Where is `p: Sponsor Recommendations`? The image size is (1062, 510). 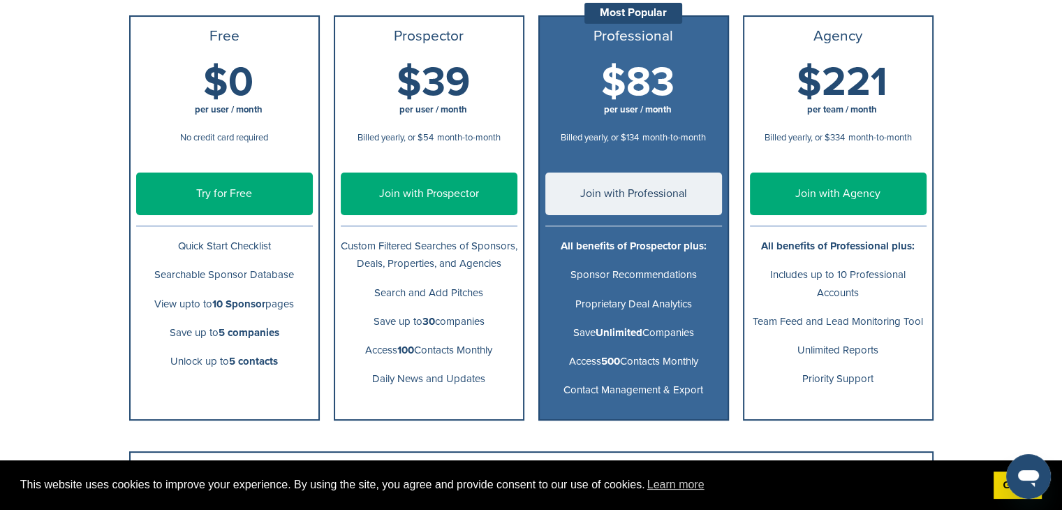 p: Sponsor Recommendations is located at coordinates (634, 275).